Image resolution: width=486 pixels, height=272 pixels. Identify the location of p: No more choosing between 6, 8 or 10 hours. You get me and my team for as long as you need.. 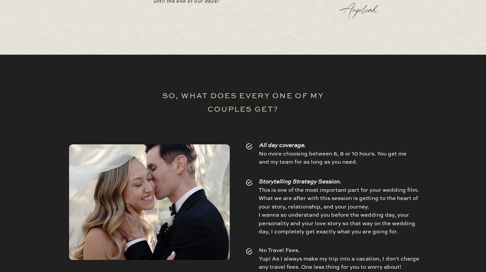
(338, 154).